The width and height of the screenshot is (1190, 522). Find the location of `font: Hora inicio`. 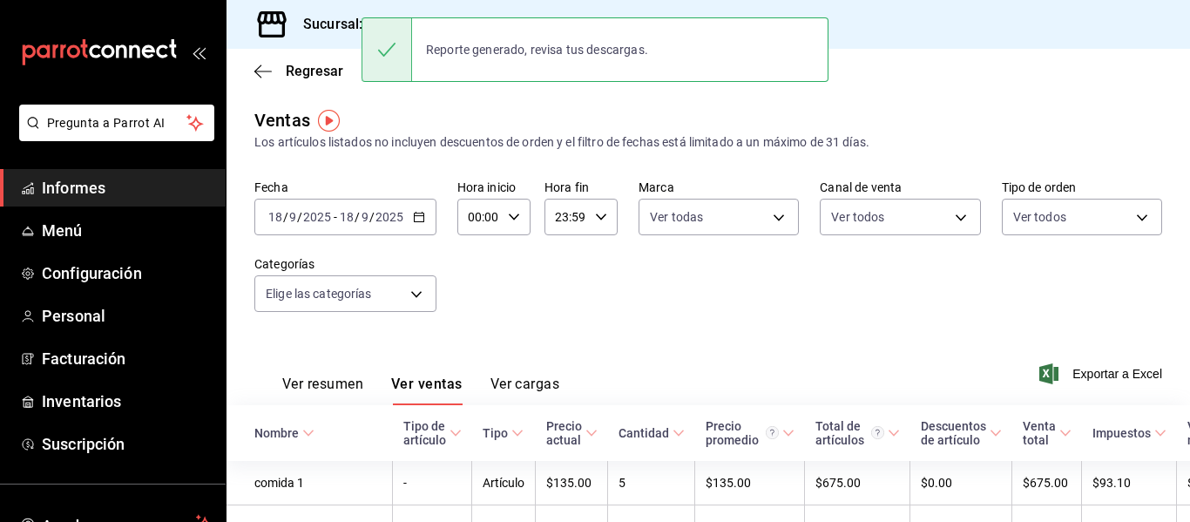

font: Hora inicio is located at coordinates (486, 187).